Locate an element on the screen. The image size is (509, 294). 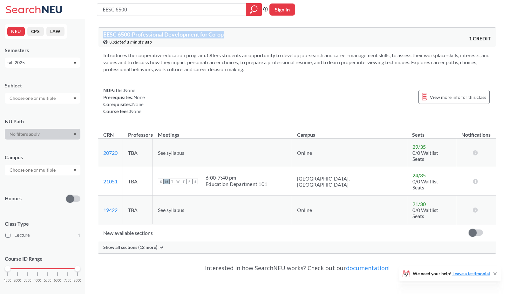
div: Fall 2025Dropdown arrow is located at coordinates (43, 63).